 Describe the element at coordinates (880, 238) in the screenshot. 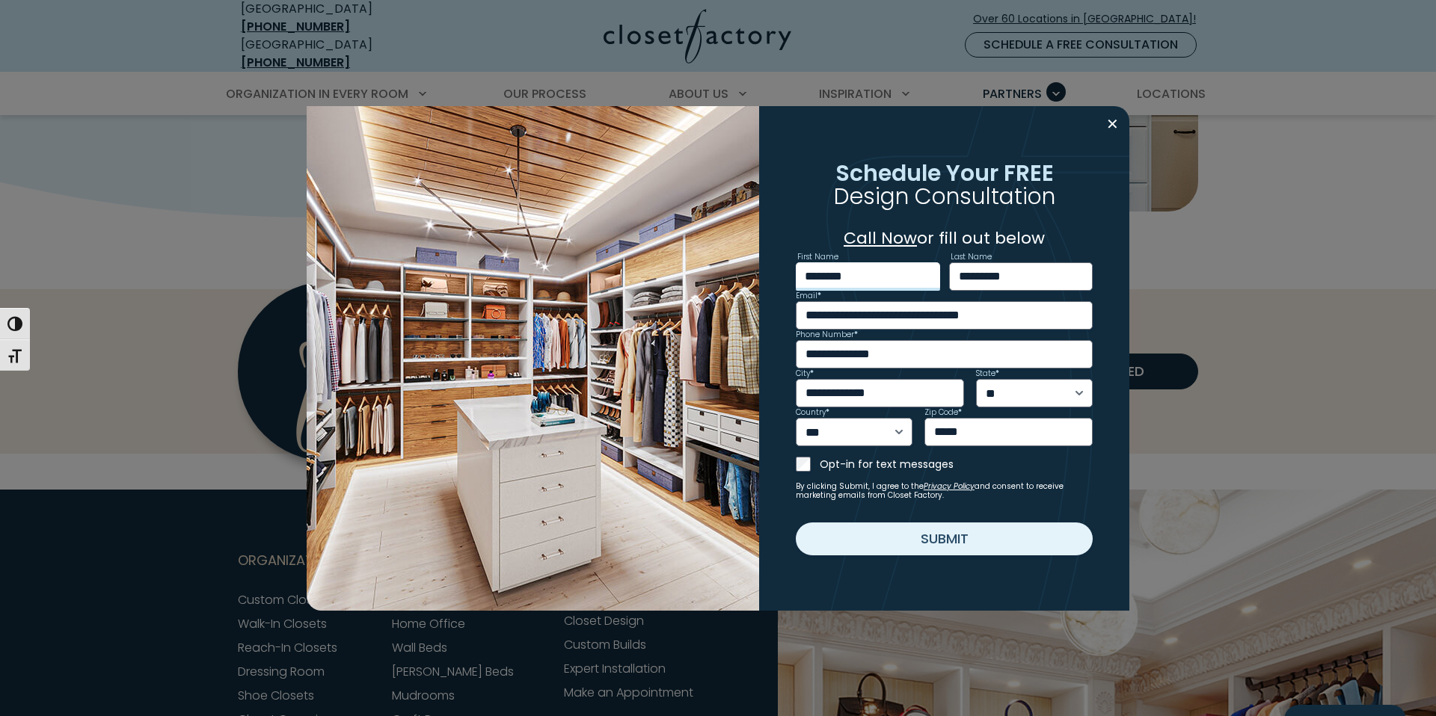

I see `a: Call Now` at that location.